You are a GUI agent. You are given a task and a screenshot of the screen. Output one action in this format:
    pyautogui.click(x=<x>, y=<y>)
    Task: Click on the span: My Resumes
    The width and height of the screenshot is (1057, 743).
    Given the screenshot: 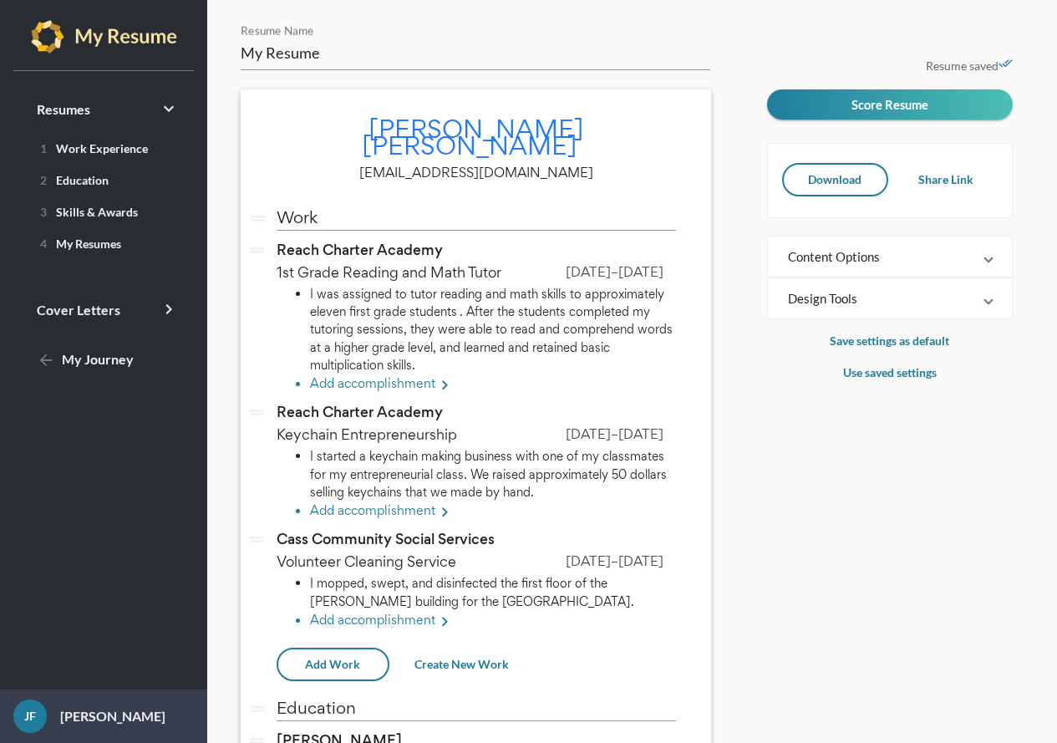 What is the action you would take?
    pyautogui.click(x=77, y=243)
    